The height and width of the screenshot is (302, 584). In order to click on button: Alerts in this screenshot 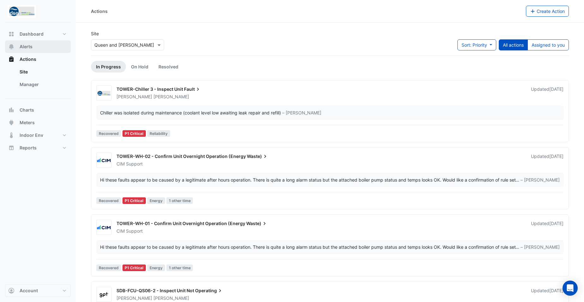, I will do `click(38, 47)`.